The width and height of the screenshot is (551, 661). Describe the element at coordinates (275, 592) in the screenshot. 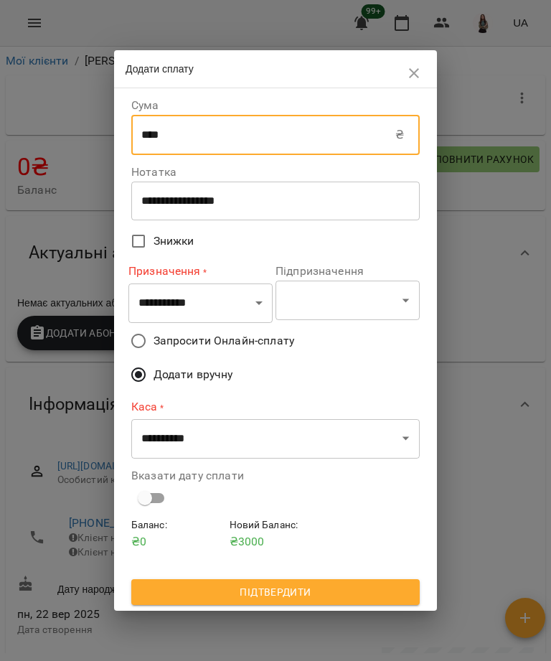

I see `span: Підтвердити` at that location.